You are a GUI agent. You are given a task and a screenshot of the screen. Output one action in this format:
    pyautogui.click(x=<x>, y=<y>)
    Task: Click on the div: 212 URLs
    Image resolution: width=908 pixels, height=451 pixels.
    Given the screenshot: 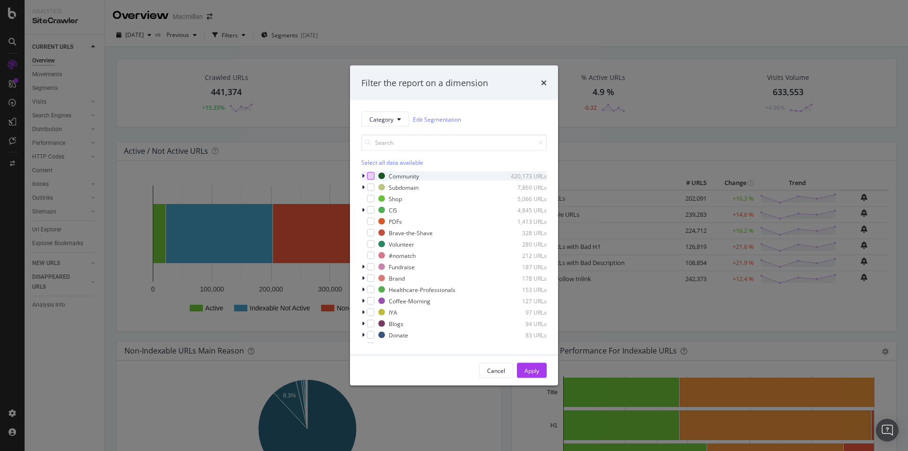 What is the action you would take?
    pyautogui.click(x=523, y=255)
    